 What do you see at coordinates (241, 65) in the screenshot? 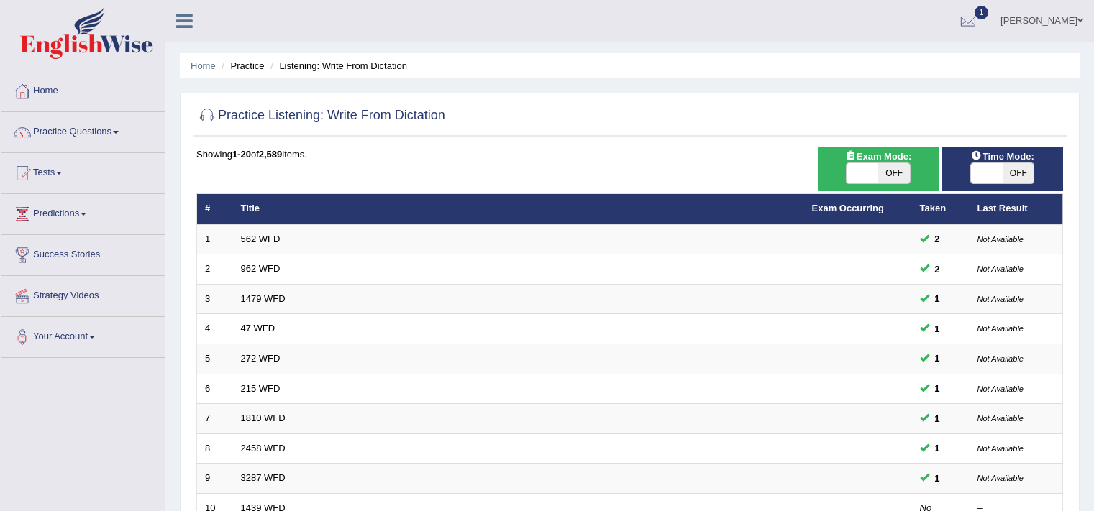
I see `li: Practice` at bounding box center [241, 65].